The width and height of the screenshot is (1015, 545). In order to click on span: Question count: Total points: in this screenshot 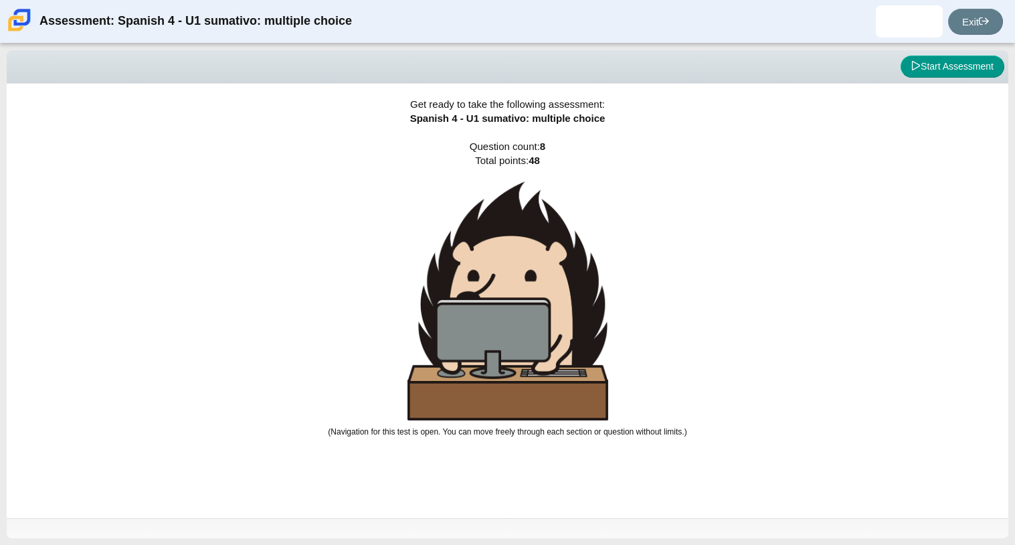, I will do `click(507, 288)`.